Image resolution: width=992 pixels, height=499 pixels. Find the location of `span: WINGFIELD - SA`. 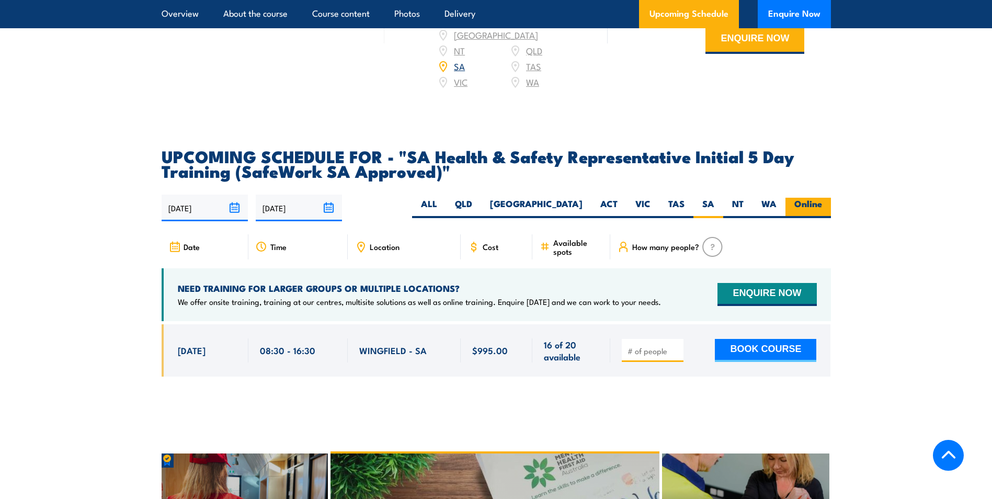

span: WINGFIELD - SA is located at coordinates (393, 350).